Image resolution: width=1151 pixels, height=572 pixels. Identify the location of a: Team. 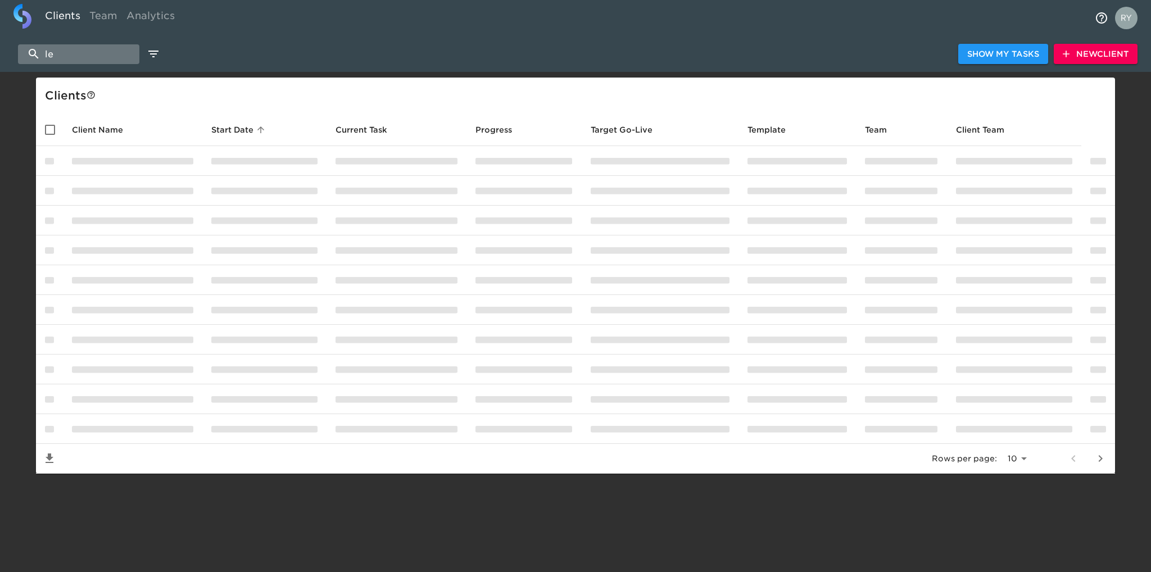
(103, 17).